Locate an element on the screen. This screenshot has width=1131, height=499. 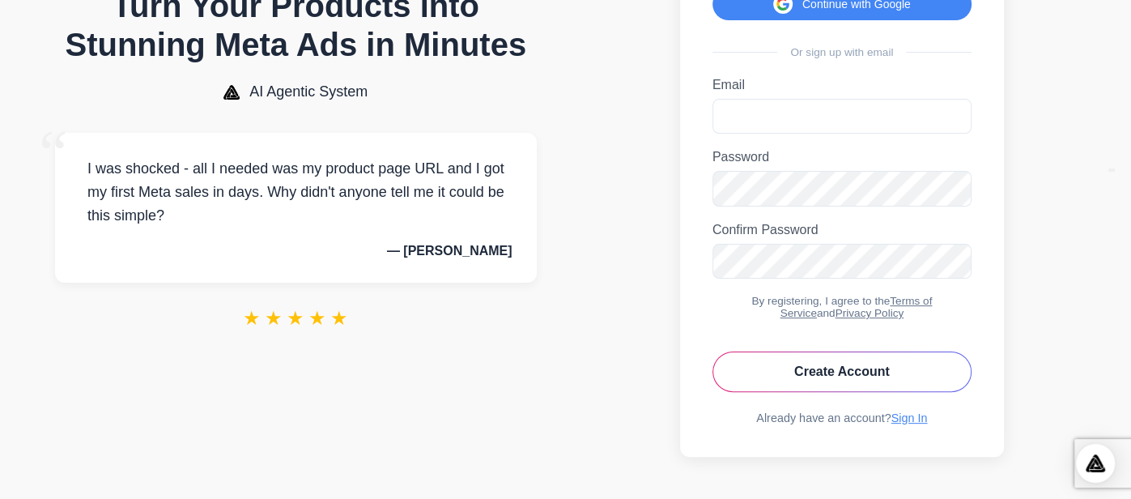
a: Terms of Service is located at coordinates (856, 307).